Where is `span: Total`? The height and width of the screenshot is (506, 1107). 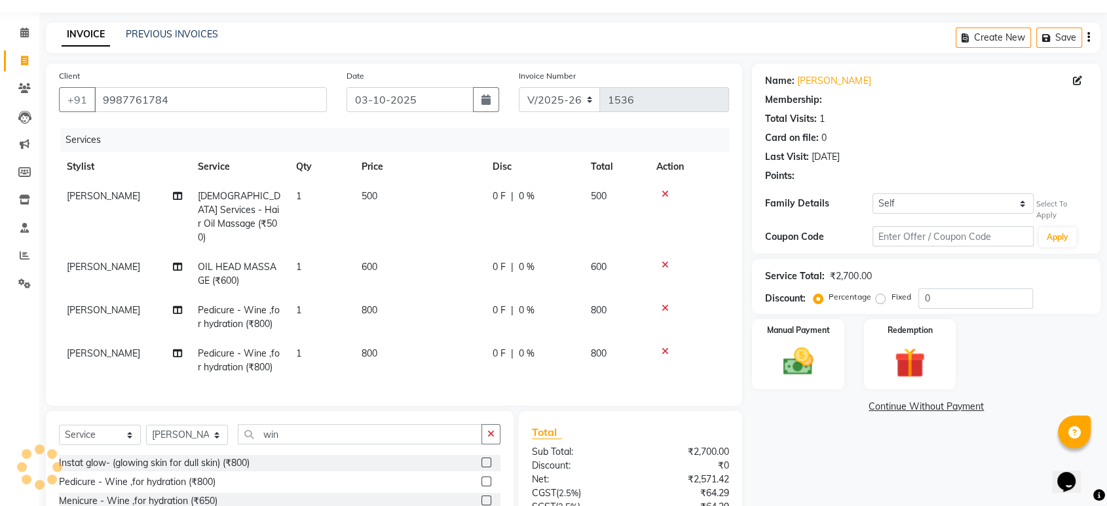 span: Total is located at coordinates (547, 432).